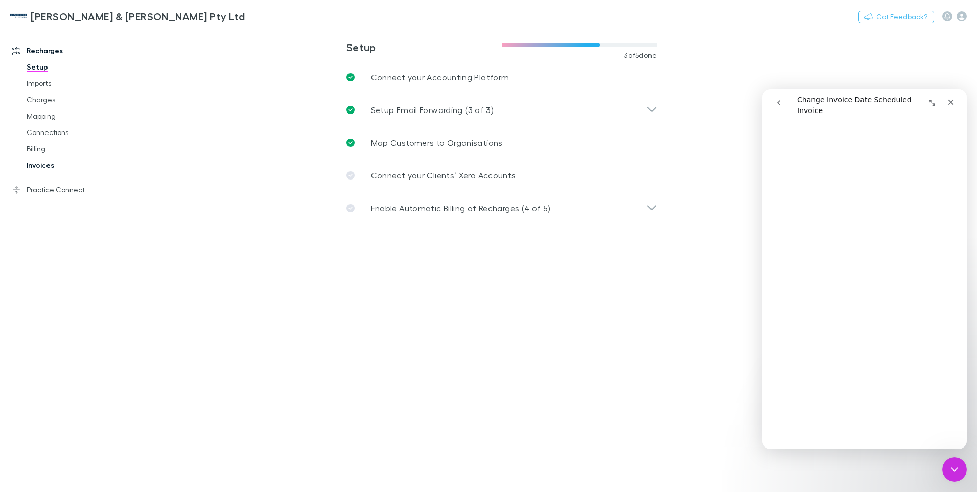 The image size is (977, 492). Describe the element at coordinates (77, 67) in the screenshot. I see `a: Setup` at that location.